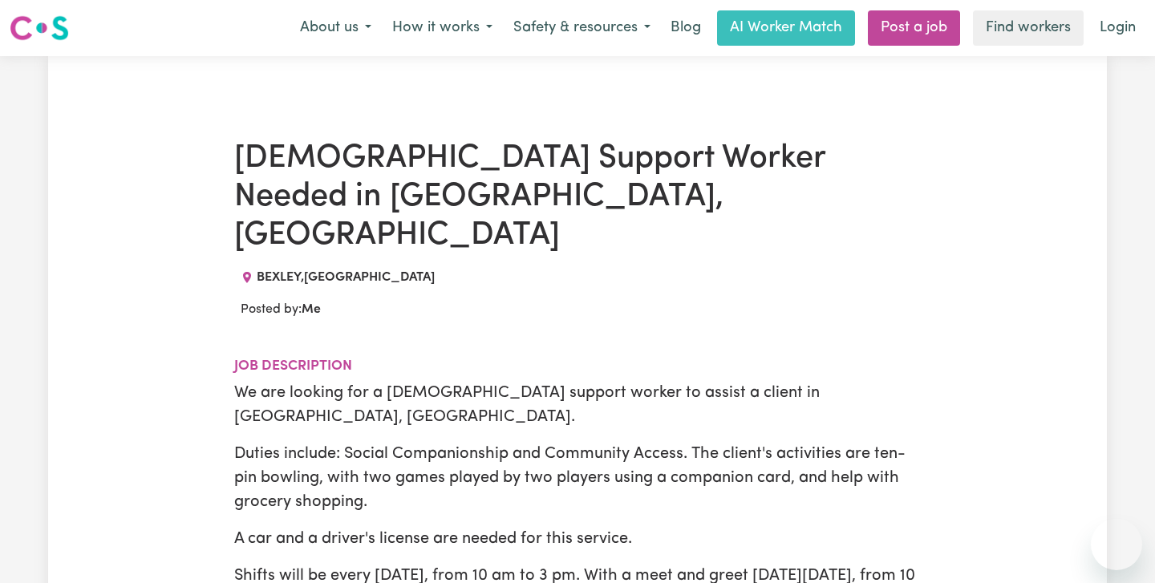 The width and height of the screenshot is (1155, 583). What do you see at coordinates (335, 28) in the screenshot?
I see `button: About us` at bounding box center [335, 28].